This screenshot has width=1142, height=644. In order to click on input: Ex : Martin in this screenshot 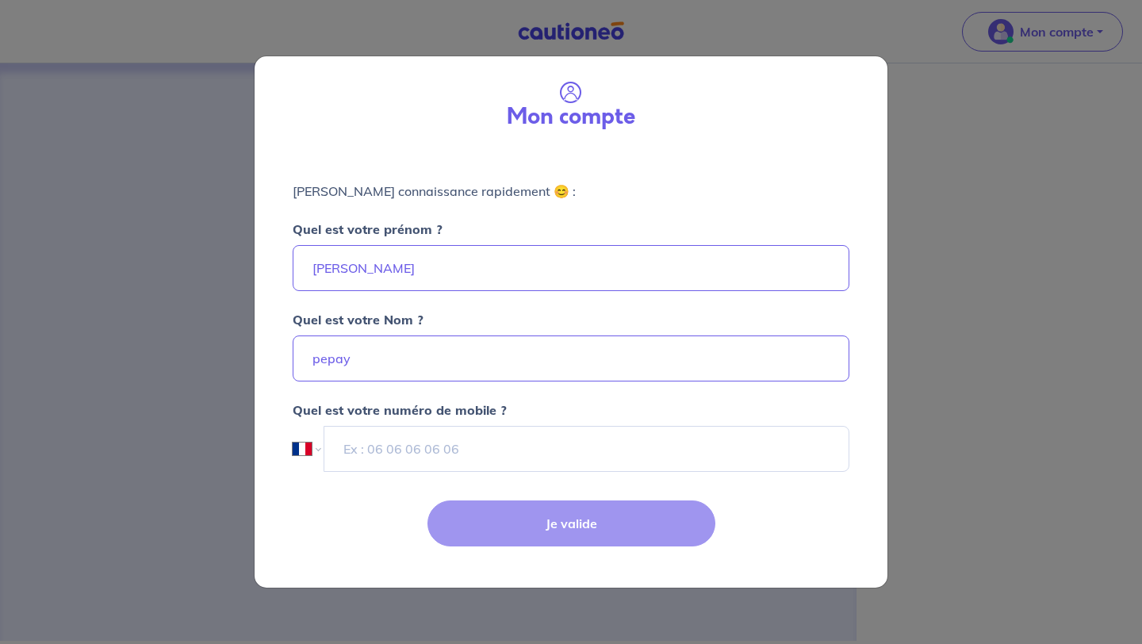, I will do `click(571, 268)`.